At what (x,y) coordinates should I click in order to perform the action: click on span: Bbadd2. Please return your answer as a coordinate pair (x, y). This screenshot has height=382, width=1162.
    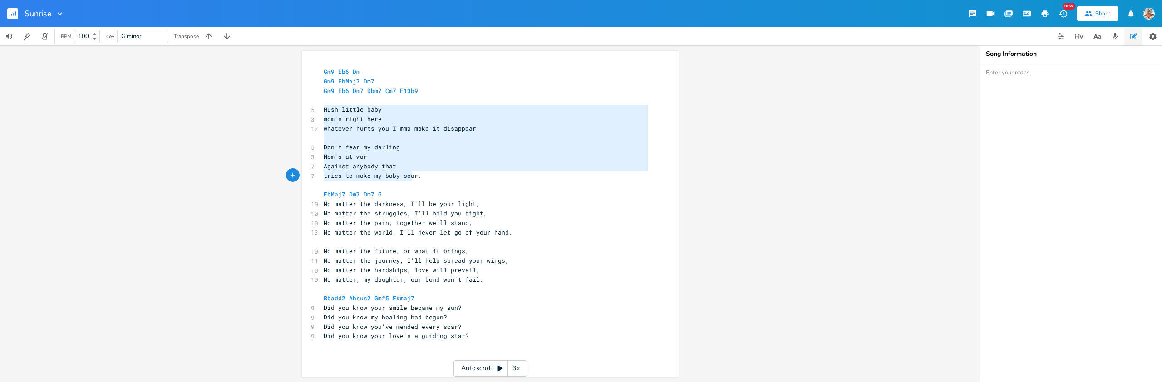
    Looking at the image, I should click on (335, 298).